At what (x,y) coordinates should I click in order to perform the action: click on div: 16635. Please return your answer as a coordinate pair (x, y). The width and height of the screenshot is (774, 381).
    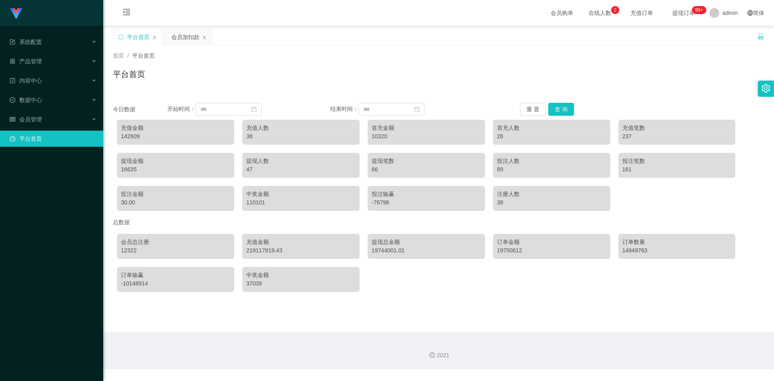
    Looking at the image, I should click on (175, 169).